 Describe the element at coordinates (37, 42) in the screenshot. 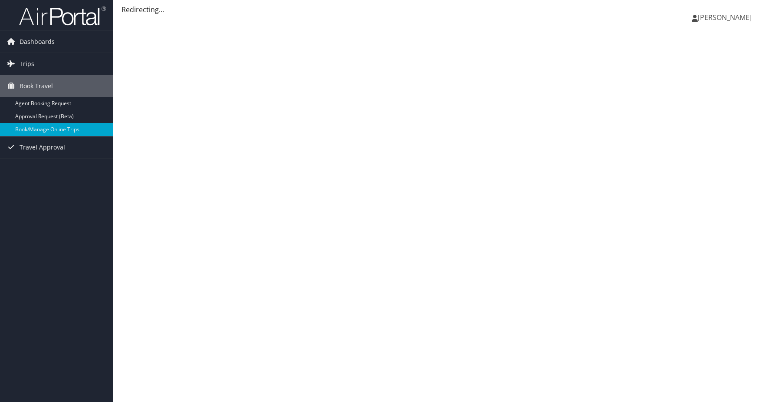

I see `span: Dashboards` at that location.